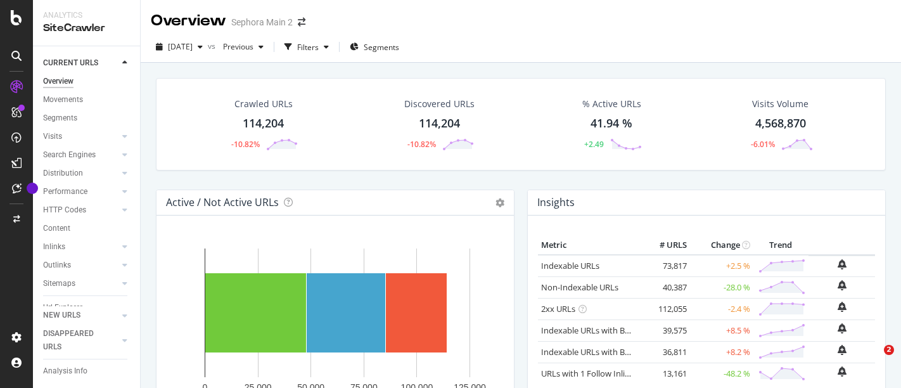  I want to click on div: SiteCrawler, so click(86, 28).